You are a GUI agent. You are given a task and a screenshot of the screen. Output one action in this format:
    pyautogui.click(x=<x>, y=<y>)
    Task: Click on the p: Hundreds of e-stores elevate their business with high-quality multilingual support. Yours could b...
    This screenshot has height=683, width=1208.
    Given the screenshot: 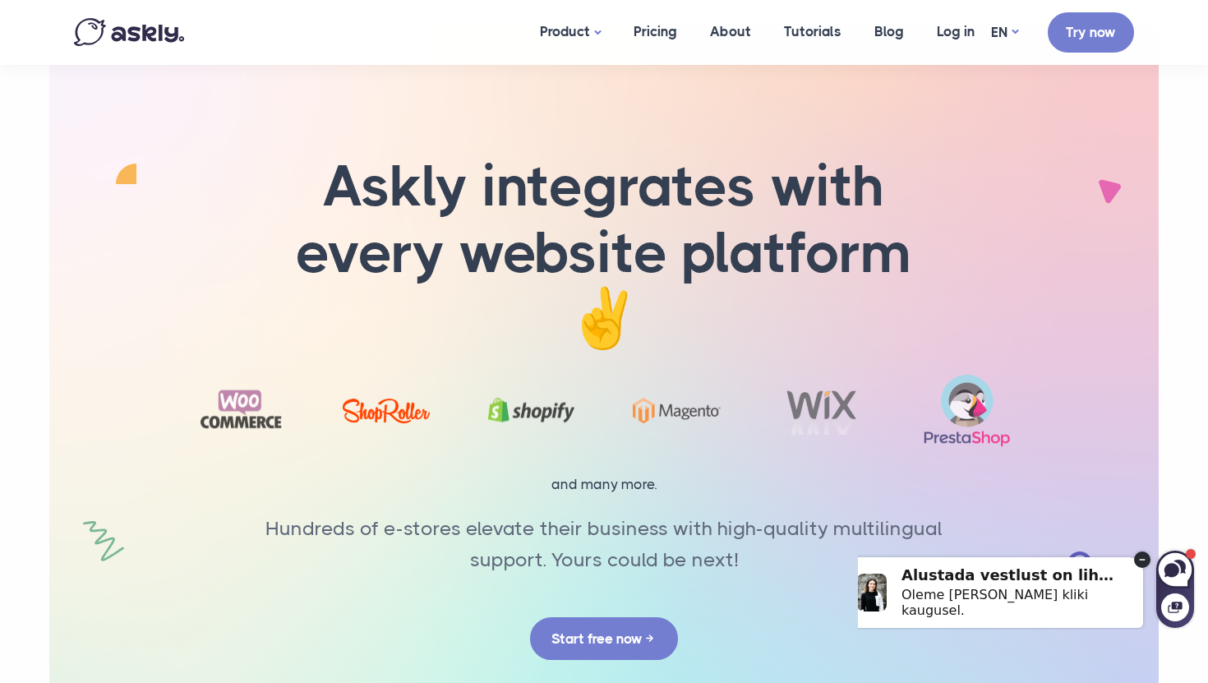 What is the action you would take?
    pyautogui.click(x=604, y=544)
    